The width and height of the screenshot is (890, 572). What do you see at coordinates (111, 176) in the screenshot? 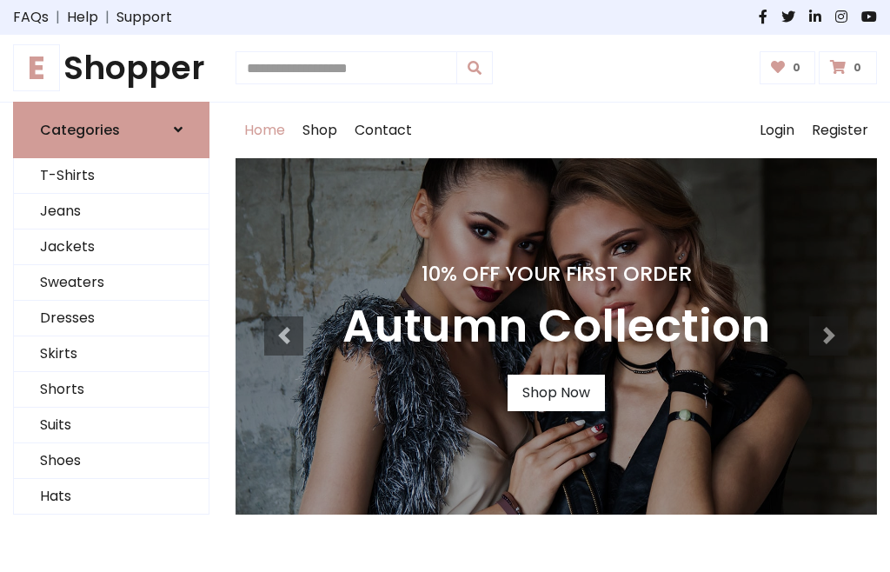
I see `a: T-Shirts` at bounding box center [111, 176].